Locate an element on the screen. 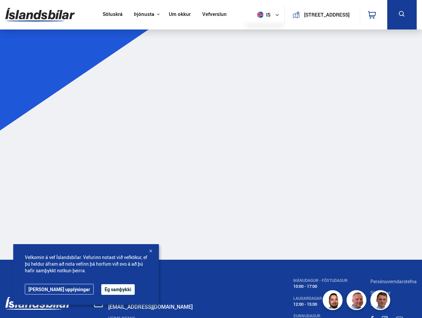  img: svg+xml;base64,PHN2ZyB4bWxucz0iaHR0cDovL3d3dy53My5vcmcvMjAwMC9zdmciIHdpZHRoPSI1MTIiIGhlaWdodD0iNT... is located at coordinates (260, 15).